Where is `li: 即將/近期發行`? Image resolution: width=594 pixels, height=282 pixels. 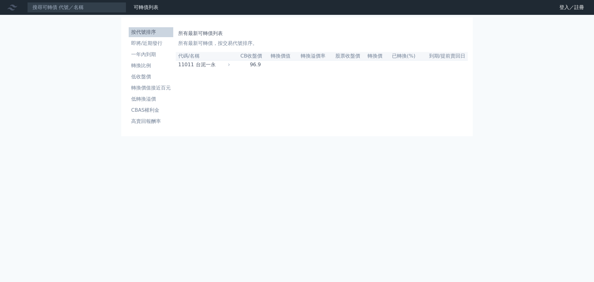 li: 即將/近期發行 is located at coordinates (151, 43).